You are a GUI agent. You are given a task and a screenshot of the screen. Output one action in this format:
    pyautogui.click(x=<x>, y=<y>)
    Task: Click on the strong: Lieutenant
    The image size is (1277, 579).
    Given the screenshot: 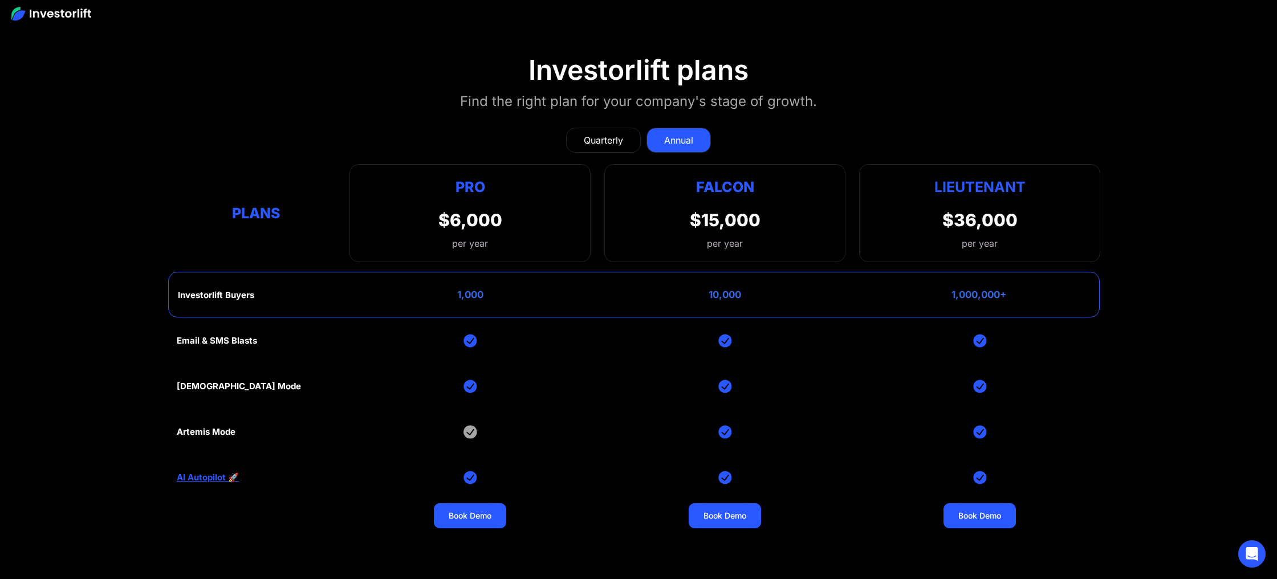 What is the action you would take?
    pyautogui.click(x=980, y=187)
    